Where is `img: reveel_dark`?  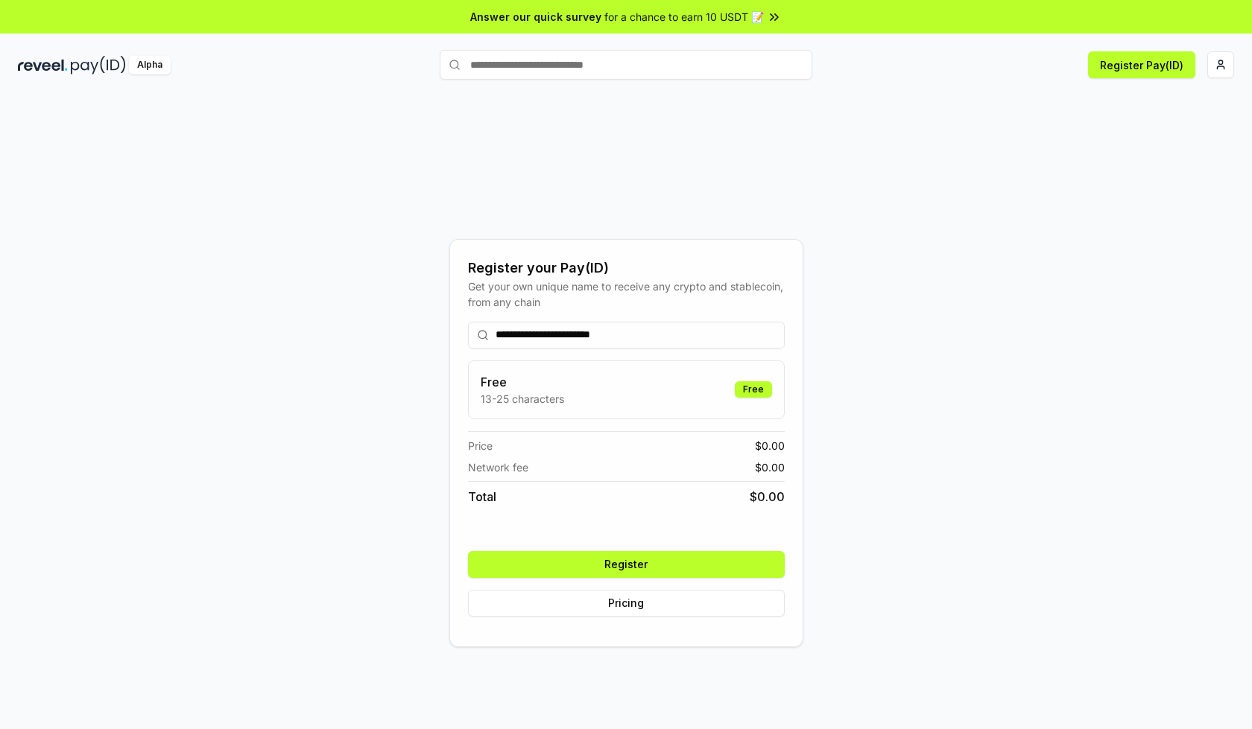
img: reveel_dark is located at coordinates (42, 65).